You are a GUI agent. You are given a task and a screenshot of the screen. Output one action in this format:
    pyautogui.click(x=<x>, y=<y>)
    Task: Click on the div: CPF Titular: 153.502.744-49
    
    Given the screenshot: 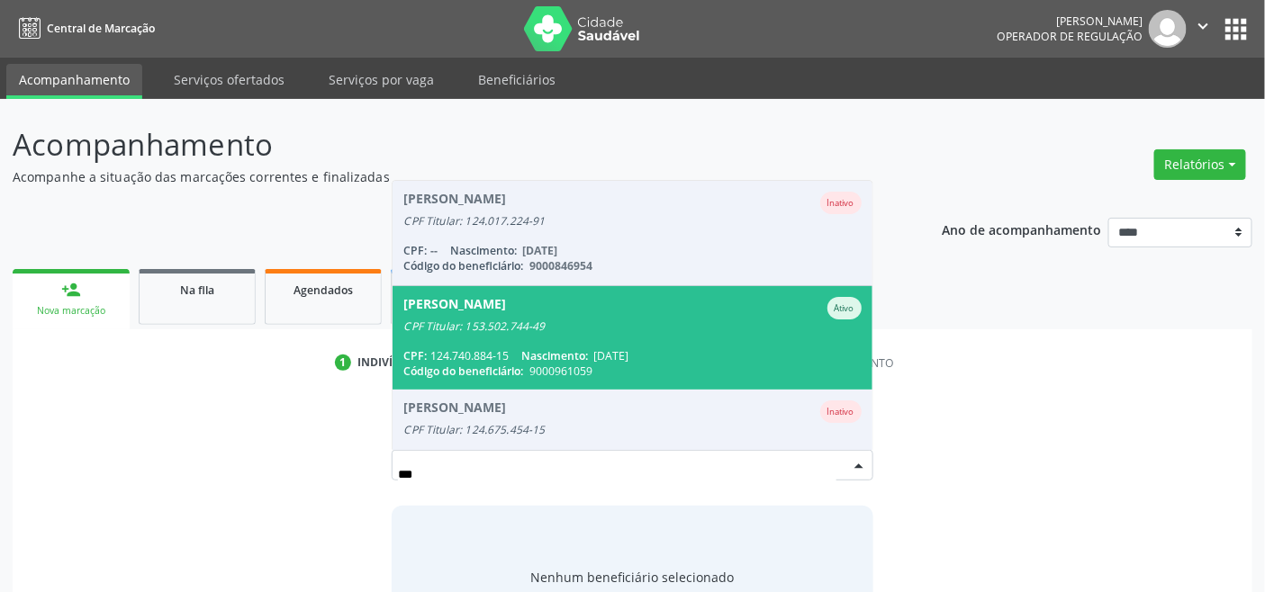 What is the action you would take?
    pyautogui.click(x=632, y=327)
    